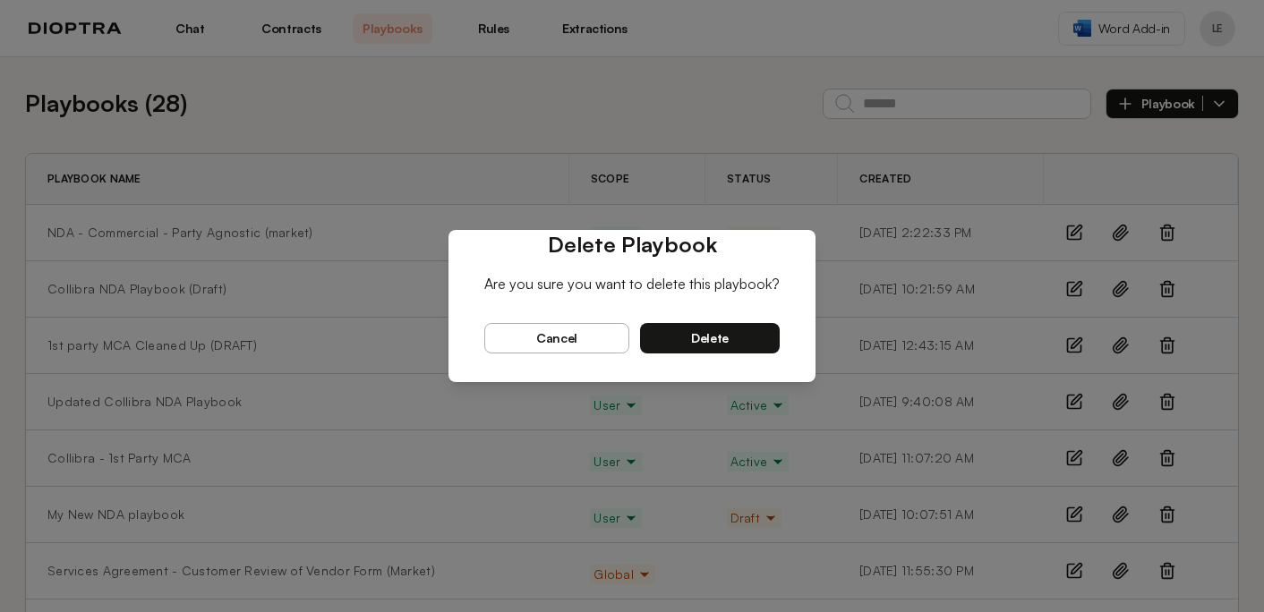 This screenshot has height=612, width=1264. I want to click on p: Are you sure you want to delete this playbook?, so click(632, 284).